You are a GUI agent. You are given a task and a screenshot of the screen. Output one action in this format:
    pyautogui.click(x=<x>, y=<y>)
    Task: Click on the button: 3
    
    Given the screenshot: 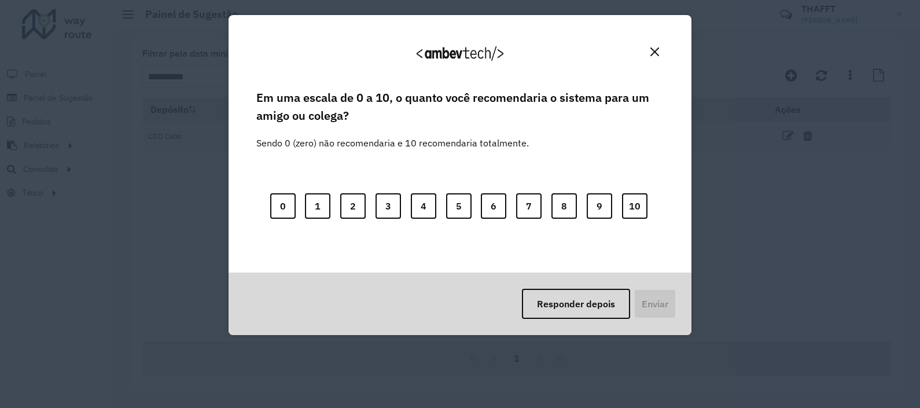 What is the action you would take?
    pyautogui.click(x=388, y=206)
    